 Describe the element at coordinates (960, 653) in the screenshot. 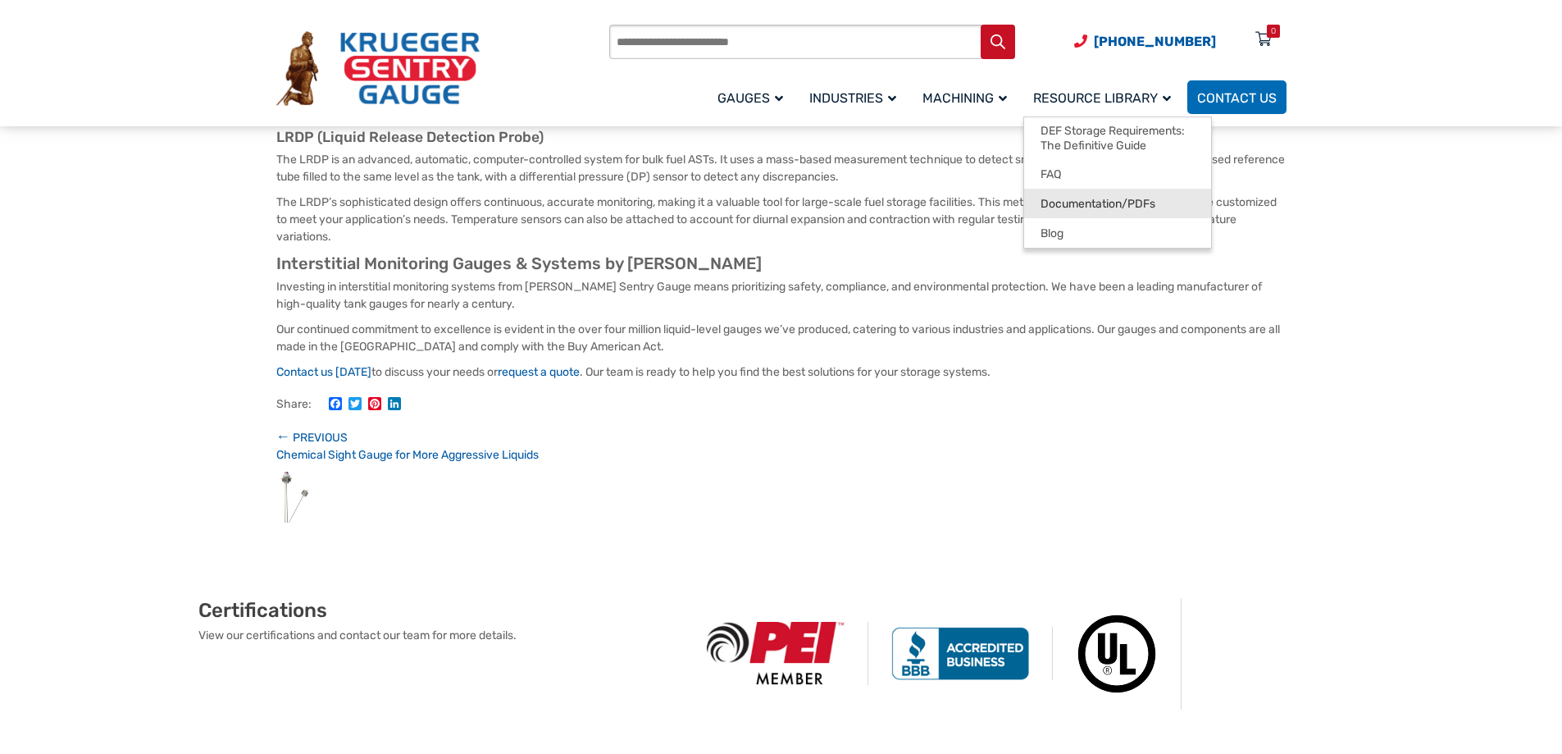

I see `img: BBB` at that location.